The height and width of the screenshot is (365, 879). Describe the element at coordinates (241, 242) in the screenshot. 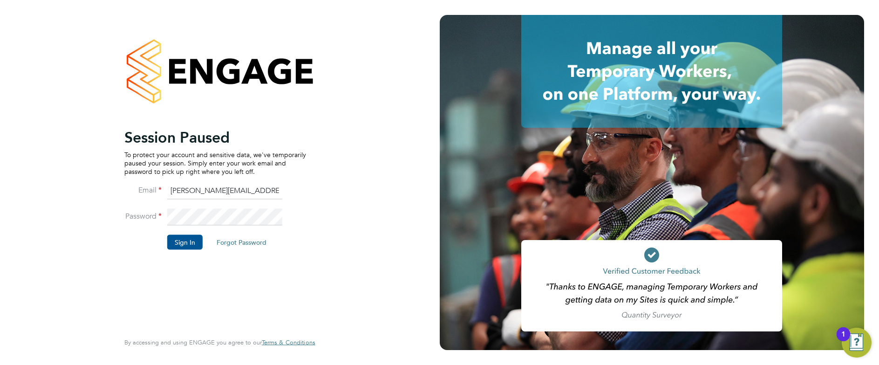

I see `button: Forgot Password` at that location.